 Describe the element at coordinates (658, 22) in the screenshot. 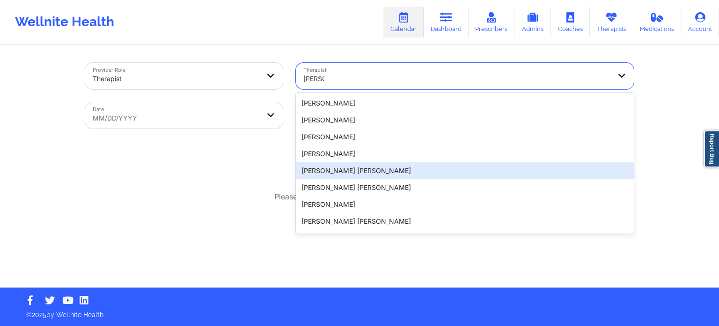

I see `a: Medications` at that location.